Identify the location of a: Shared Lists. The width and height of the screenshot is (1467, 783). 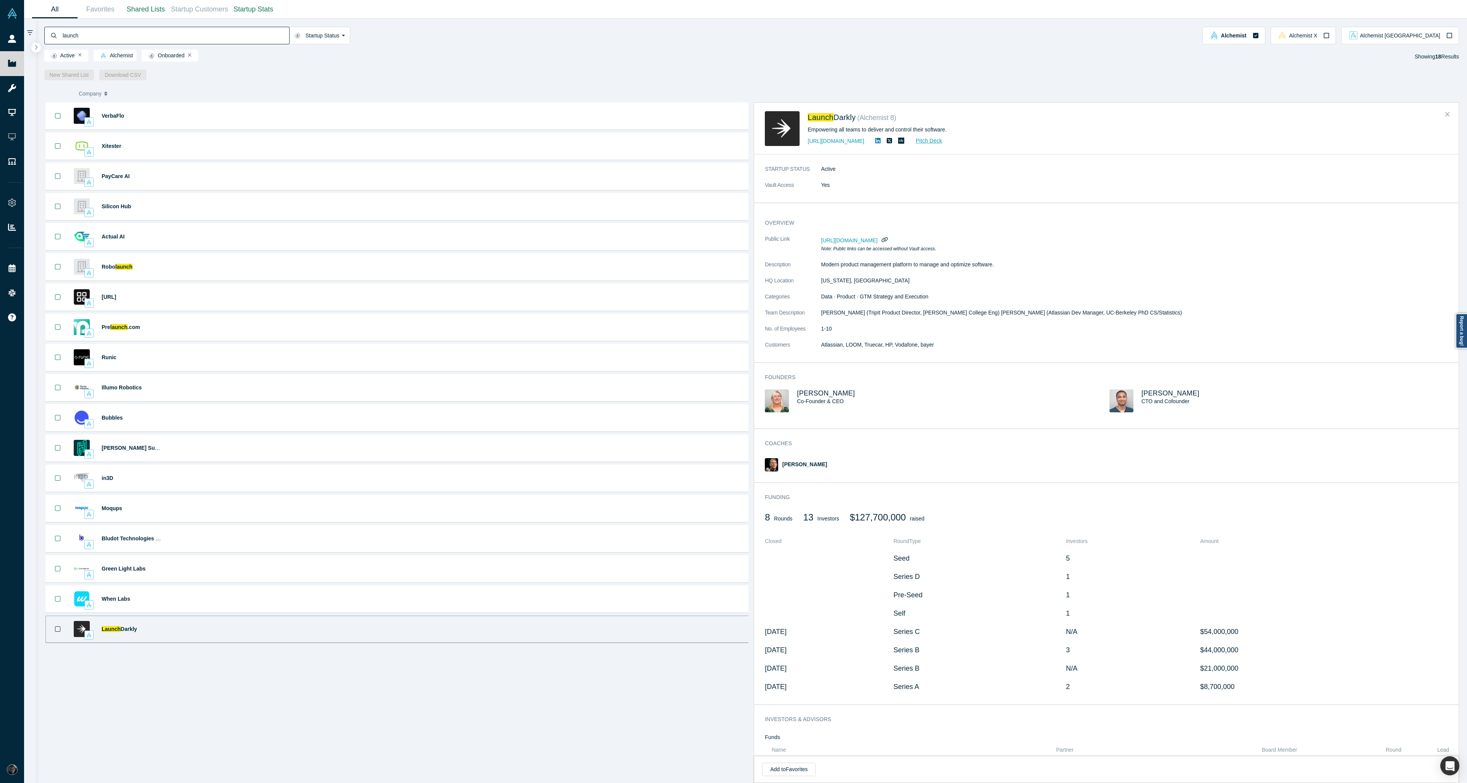
(146, 9).